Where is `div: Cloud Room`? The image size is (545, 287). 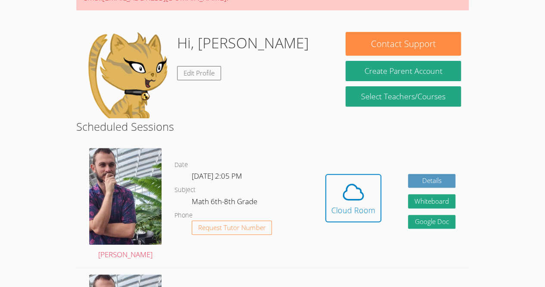
div: Cloud Room is located at coordinates (353, 210).